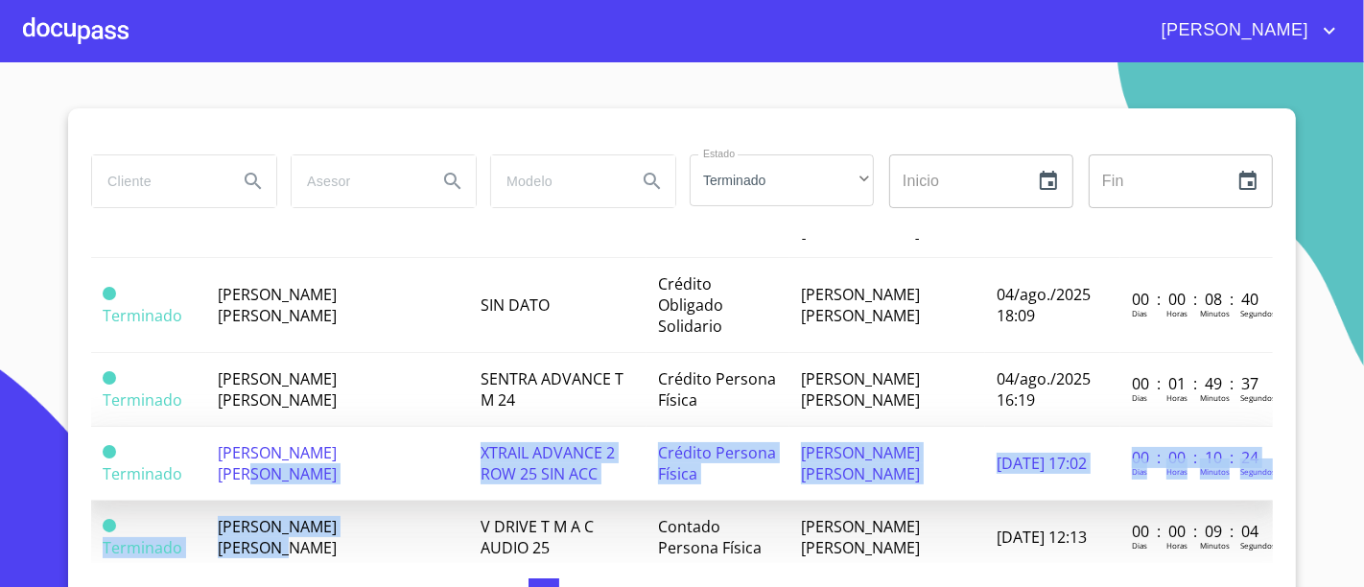 The width and height of the screenshot is (1364, 587). What do you see at coordinates (551, 389) in the screenshot?
I see `span: SENTRA ADVANCE T M 24` at bounding box center [551, 389].